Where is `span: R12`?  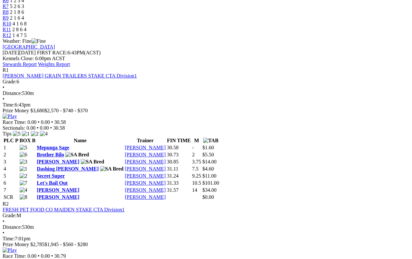 span: R12 is located at coordinates (7, 35).